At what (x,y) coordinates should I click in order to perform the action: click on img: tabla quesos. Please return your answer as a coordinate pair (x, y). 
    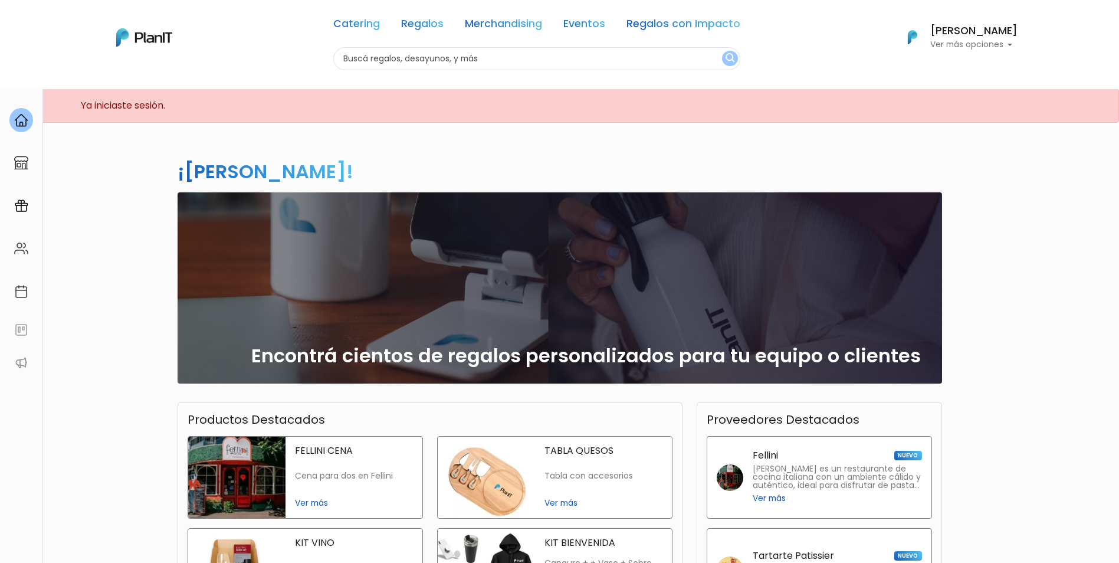
    Looking at the image, I should click on (486, 477).